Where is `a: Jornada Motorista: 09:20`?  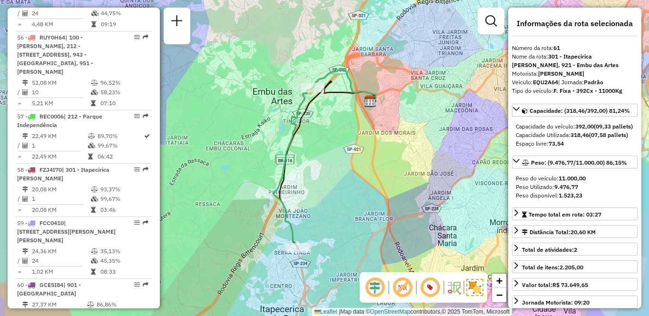 a: Jornada Motorista: 09:20 is located at coordinates (575, 302).